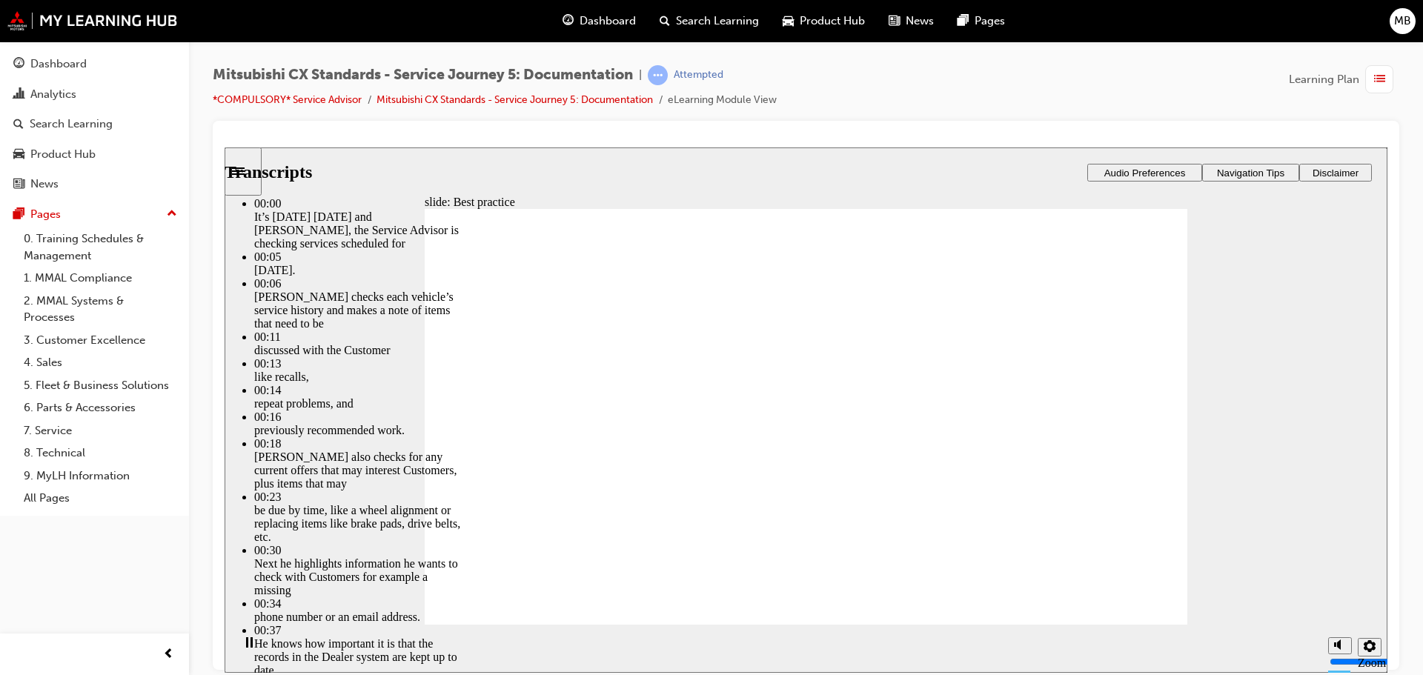  I want to click on a: pages-iconPages, so click(981, 21).